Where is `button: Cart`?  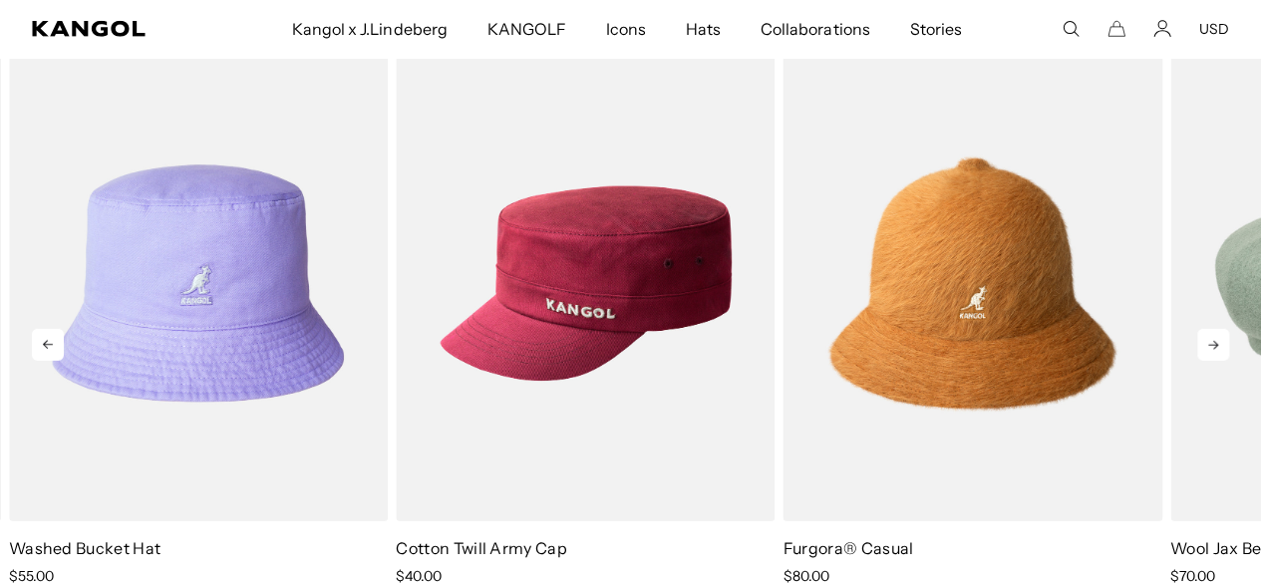
button: Cart is located at coordinates (1117, 29).